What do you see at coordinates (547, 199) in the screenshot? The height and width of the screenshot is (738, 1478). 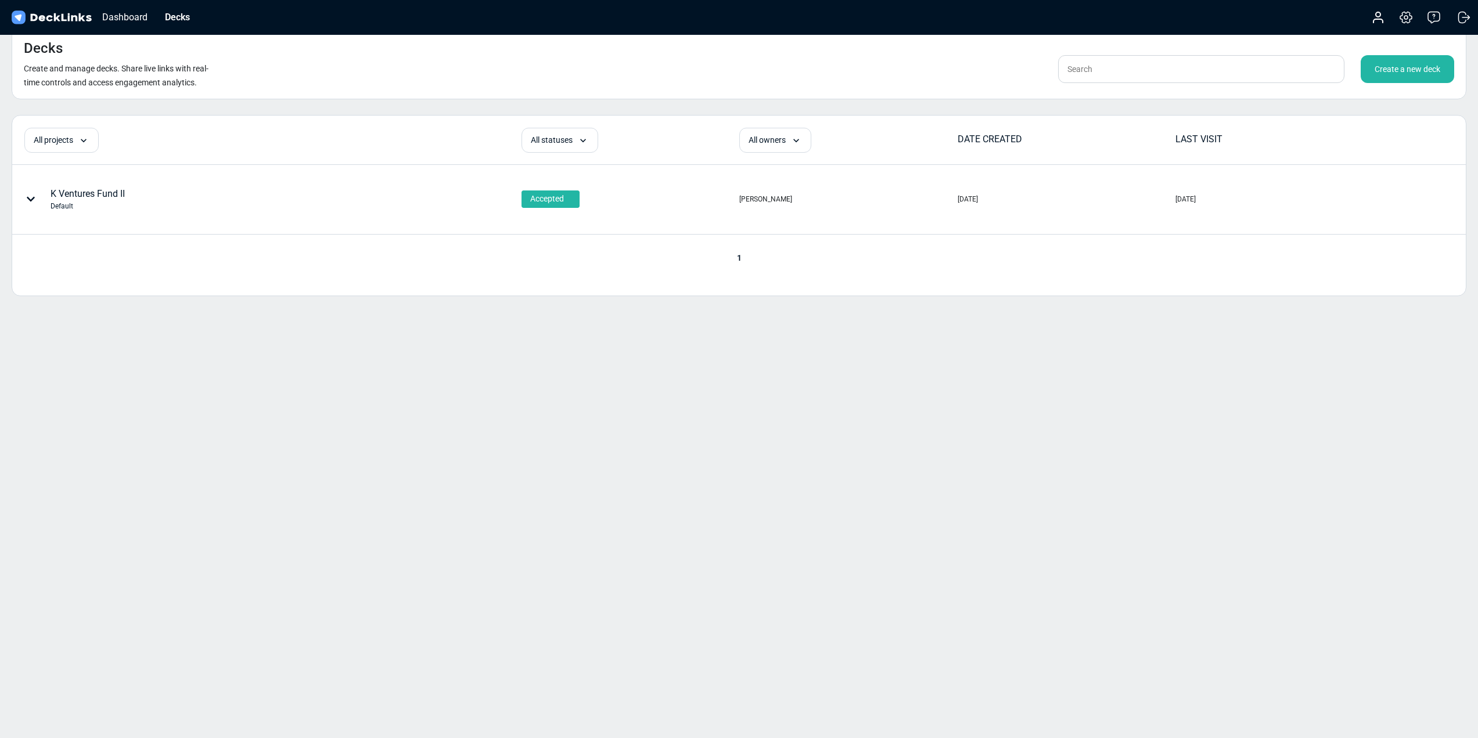 I see `span: Accepted` at bounding box center [547, 199].